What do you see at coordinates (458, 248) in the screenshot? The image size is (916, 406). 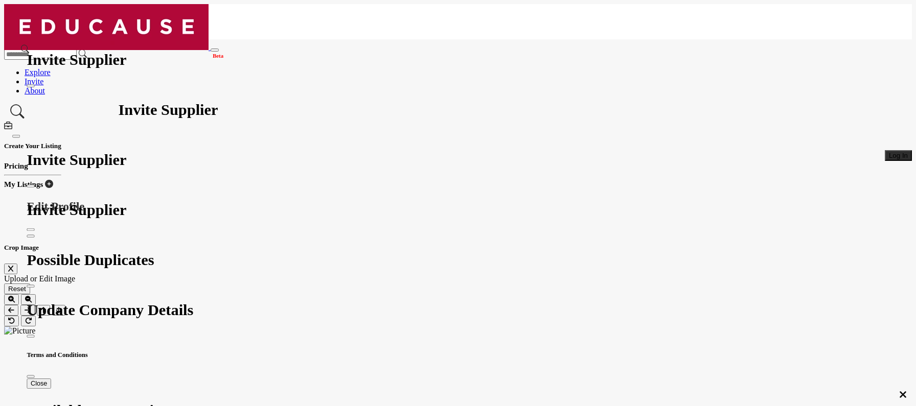 I see `h5: Crop Image` at bounding box center [458, 248].